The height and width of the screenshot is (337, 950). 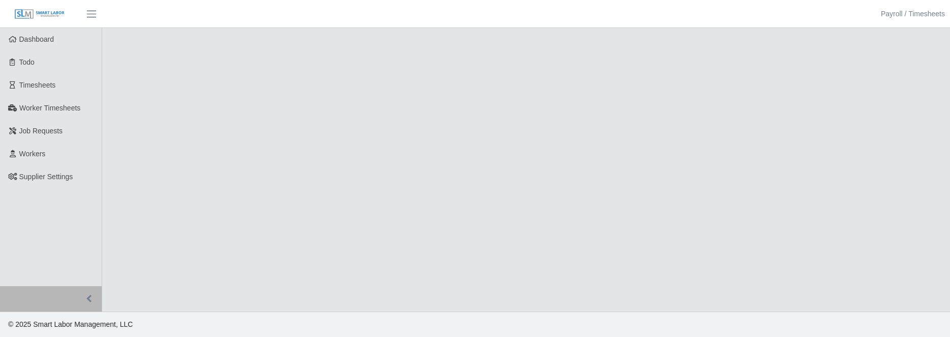 What do you see at coordinates (38, 85) in the screenshot?
I see `span: Timesheets` at bounding box center [38, 85].